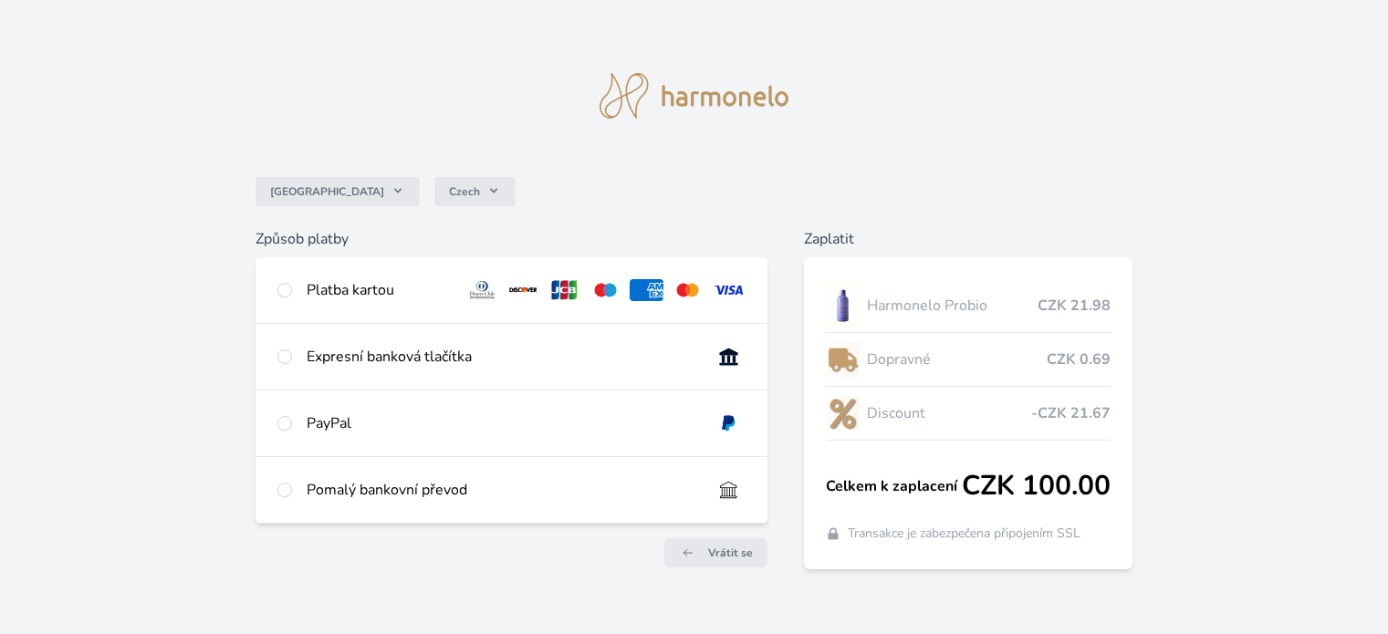 The width and height of the screenshot is (1388, 634). I want to click on img: mc.svg, so click(687, 290).